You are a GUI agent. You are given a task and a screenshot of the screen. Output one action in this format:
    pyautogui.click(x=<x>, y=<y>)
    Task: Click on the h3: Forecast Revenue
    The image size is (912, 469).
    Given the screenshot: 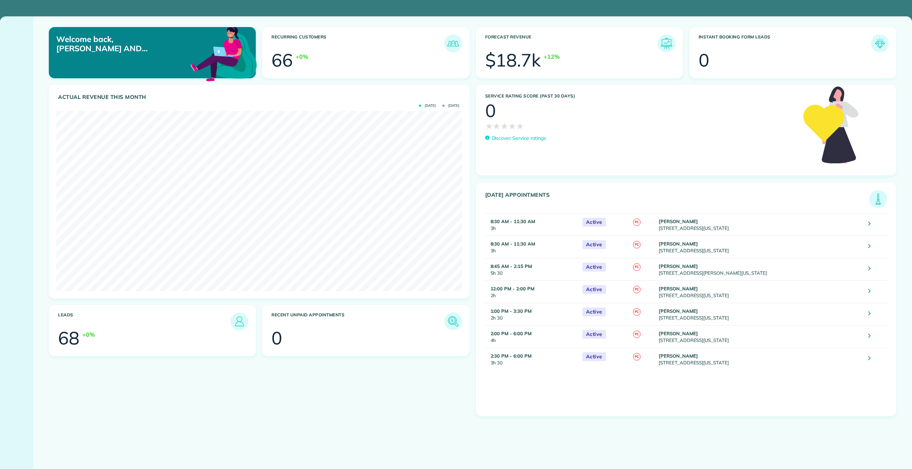 What is the action you would take?
    pyautogui.click(x=571, y=43)
    